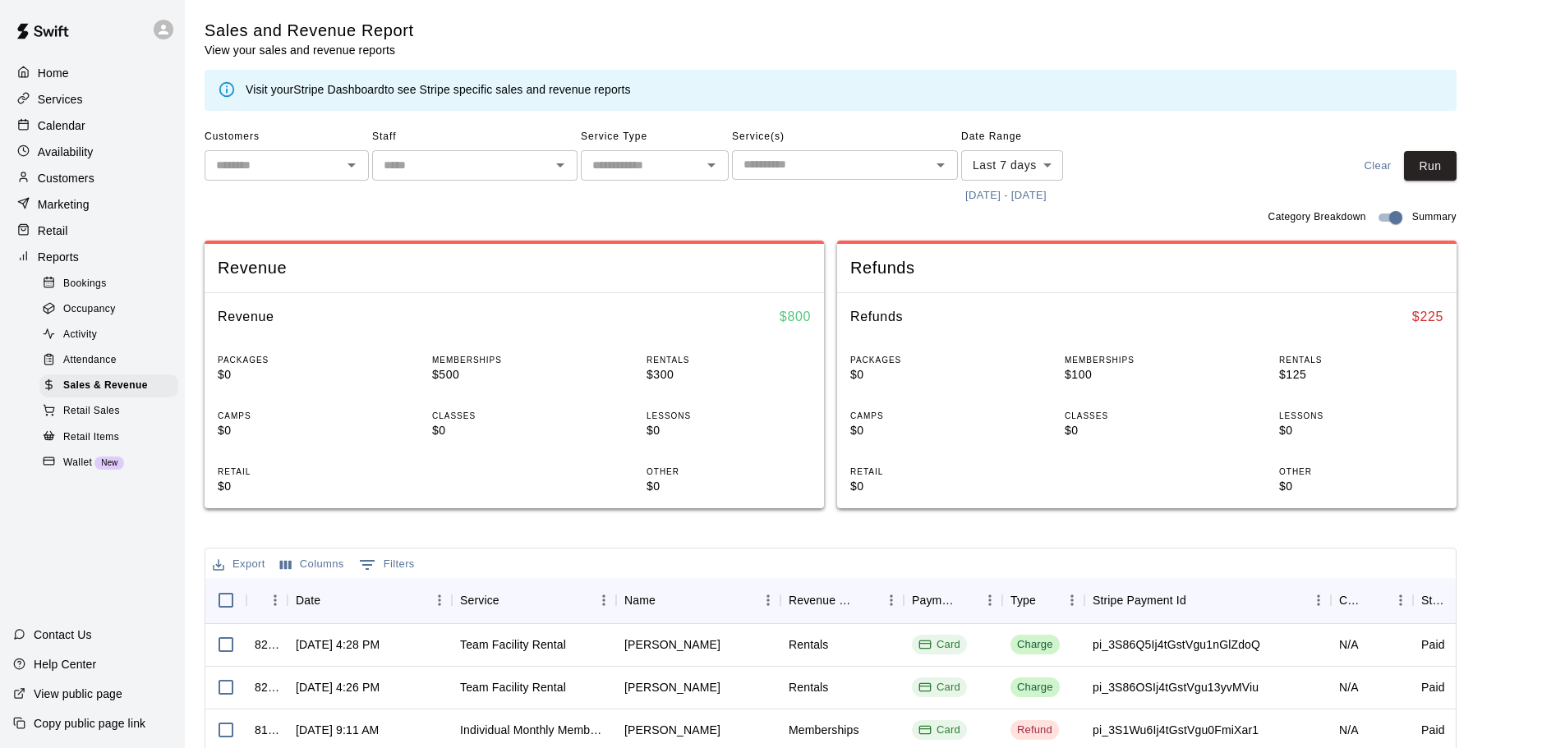 The image size is (1565, 748). I want to click on p: CLASSES, so click(514, 416).